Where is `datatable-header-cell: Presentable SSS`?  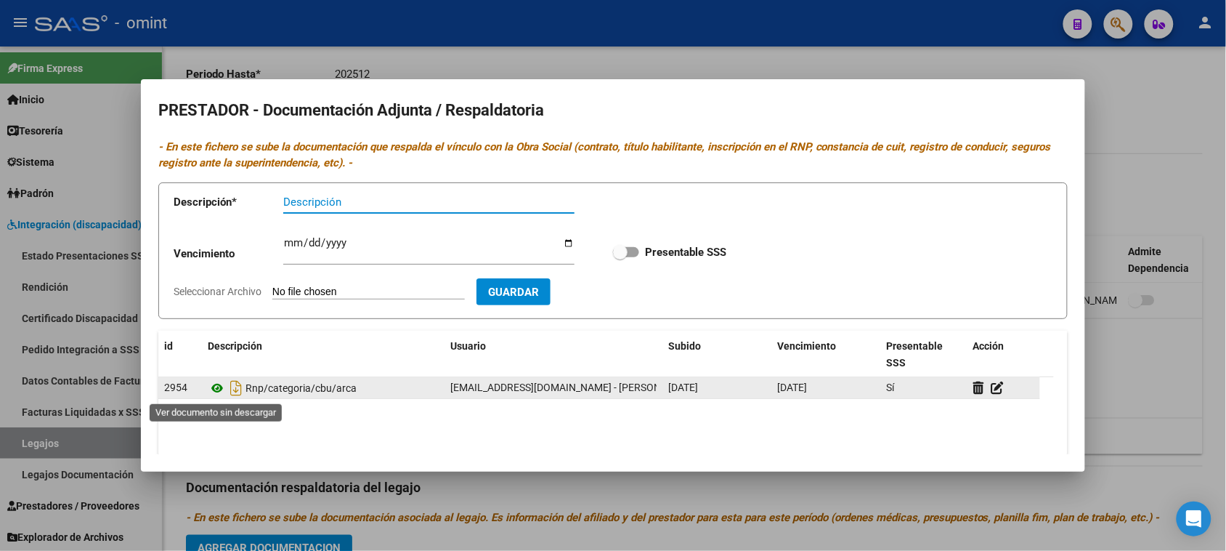
datatable-header-cell: Presentable SSS is located at coordinates (924, 355).